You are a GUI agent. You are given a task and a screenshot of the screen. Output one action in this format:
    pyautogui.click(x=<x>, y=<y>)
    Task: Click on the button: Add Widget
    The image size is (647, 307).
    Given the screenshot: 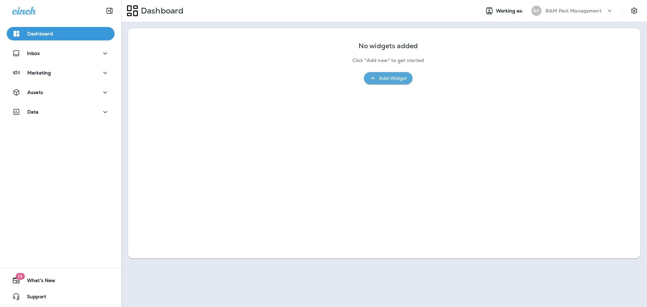 What is the action you would take?
    pyautogui.click(x=388, y=78)
    